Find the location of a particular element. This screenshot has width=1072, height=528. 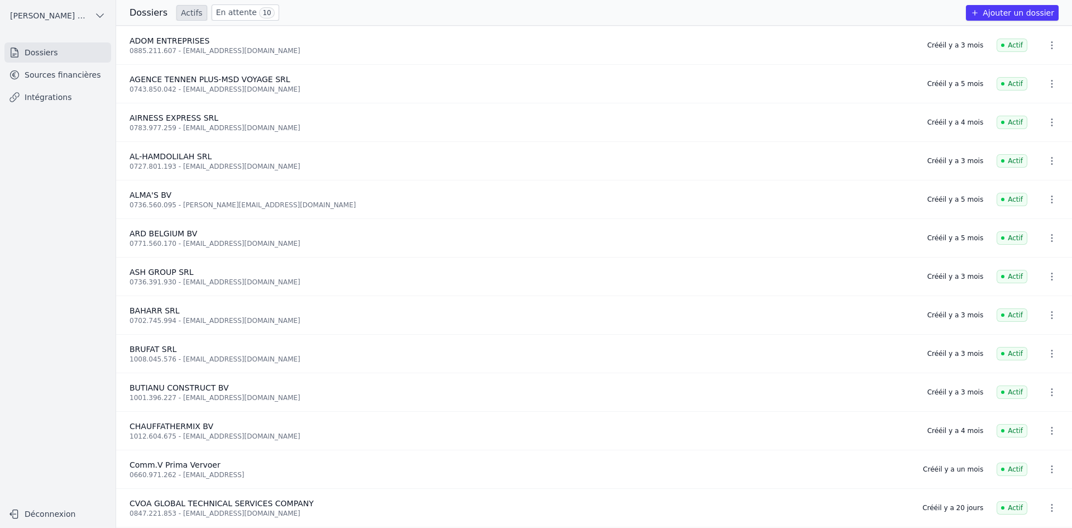

a: En attente 10 is located at coordinates (245, 12).